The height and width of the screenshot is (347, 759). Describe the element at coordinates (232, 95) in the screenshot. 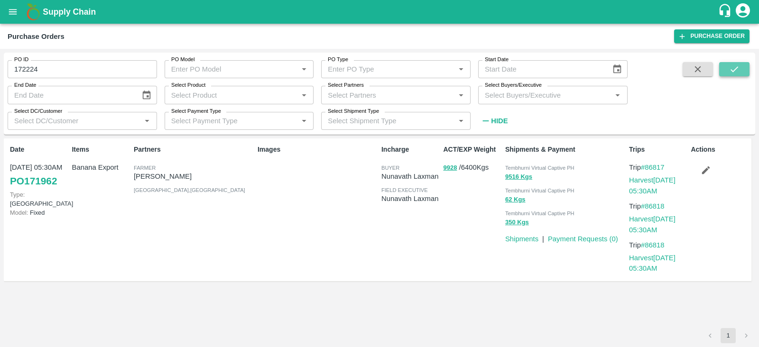

I see `input: Select Product` at that location.